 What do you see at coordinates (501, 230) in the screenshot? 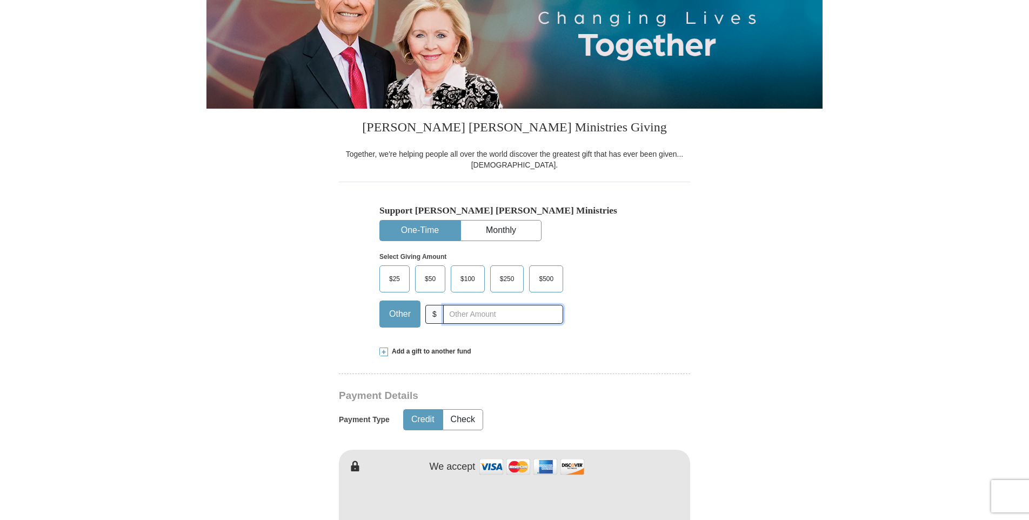
I see `button: Monthly` at bounding box center [501, 230].